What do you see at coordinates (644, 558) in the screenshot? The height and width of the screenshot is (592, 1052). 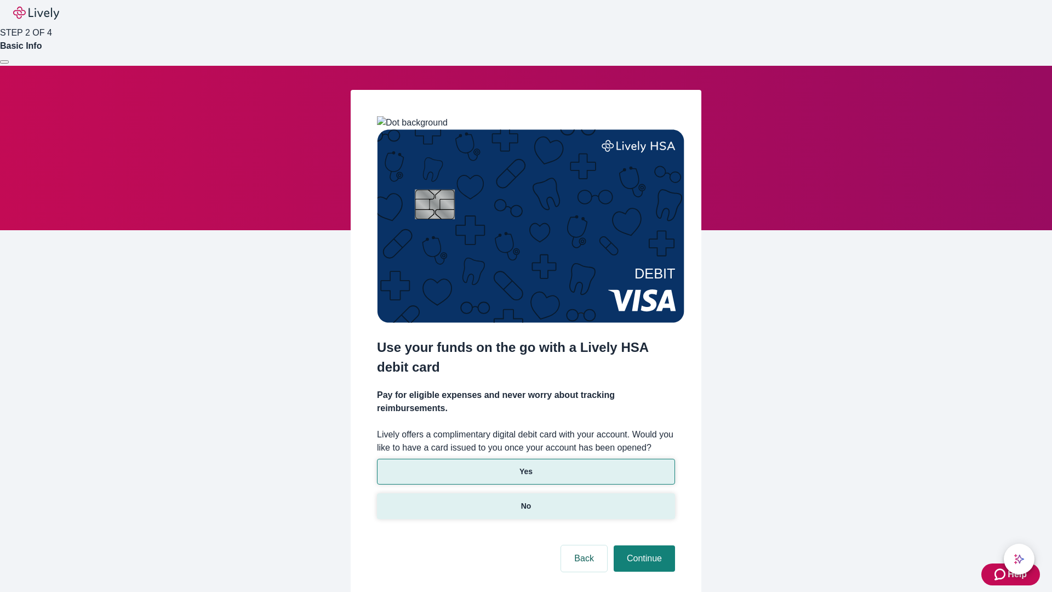 I see `button: Continue` at bounding box center [644, 558].